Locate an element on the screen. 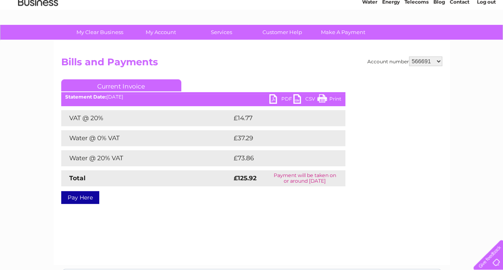  a: Blog is located at coordinates (439, 37).